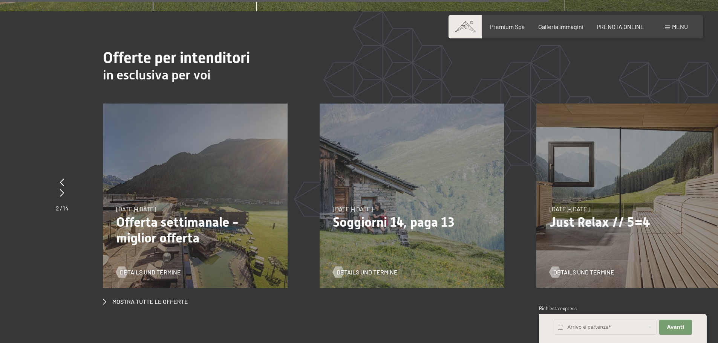 Image resolution: width=718 pixels, height=343 pixels. What do you see at coordinates (629, 222) in the screenshot?
I see `p: Just Relax // 5=4` at bounding box center [629, 222].